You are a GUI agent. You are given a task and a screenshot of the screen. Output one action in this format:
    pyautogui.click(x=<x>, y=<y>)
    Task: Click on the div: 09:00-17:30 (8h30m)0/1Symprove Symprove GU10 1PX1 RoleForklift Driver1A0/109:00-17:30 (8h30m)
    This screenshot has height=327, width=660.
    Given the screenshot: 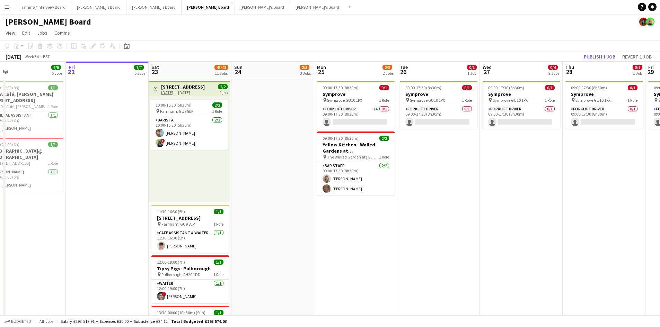 What is the action you would take?
    pyautogui.click(x=356, y=105)
    